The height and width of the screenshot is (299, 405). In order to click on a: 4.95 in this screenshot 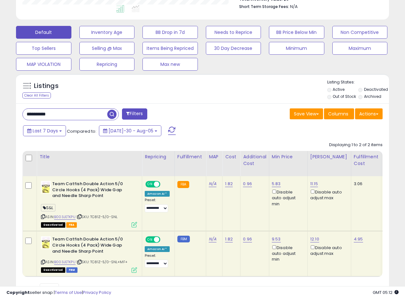, I will do `click(358, 240)`.